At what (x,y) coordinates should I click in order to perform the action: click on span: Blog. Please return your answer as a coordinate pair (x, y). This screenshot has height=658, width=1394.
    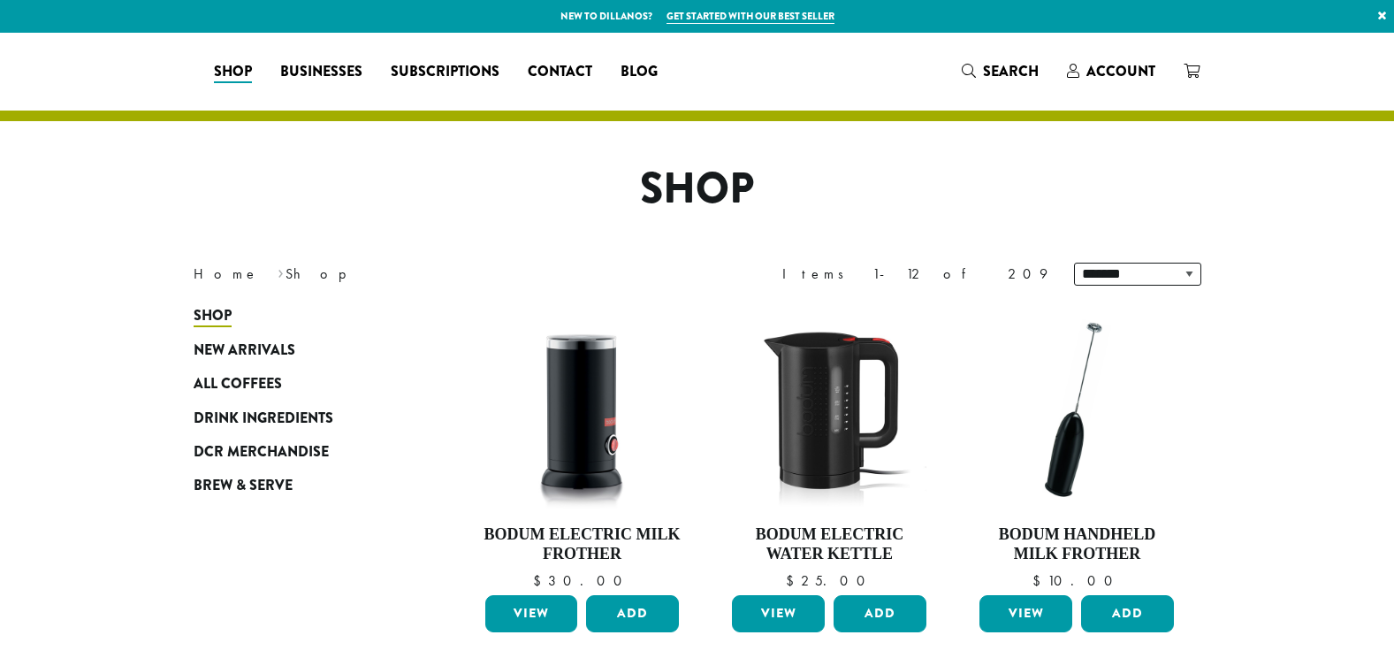
    Looking at the image, I should click on (639, 72).